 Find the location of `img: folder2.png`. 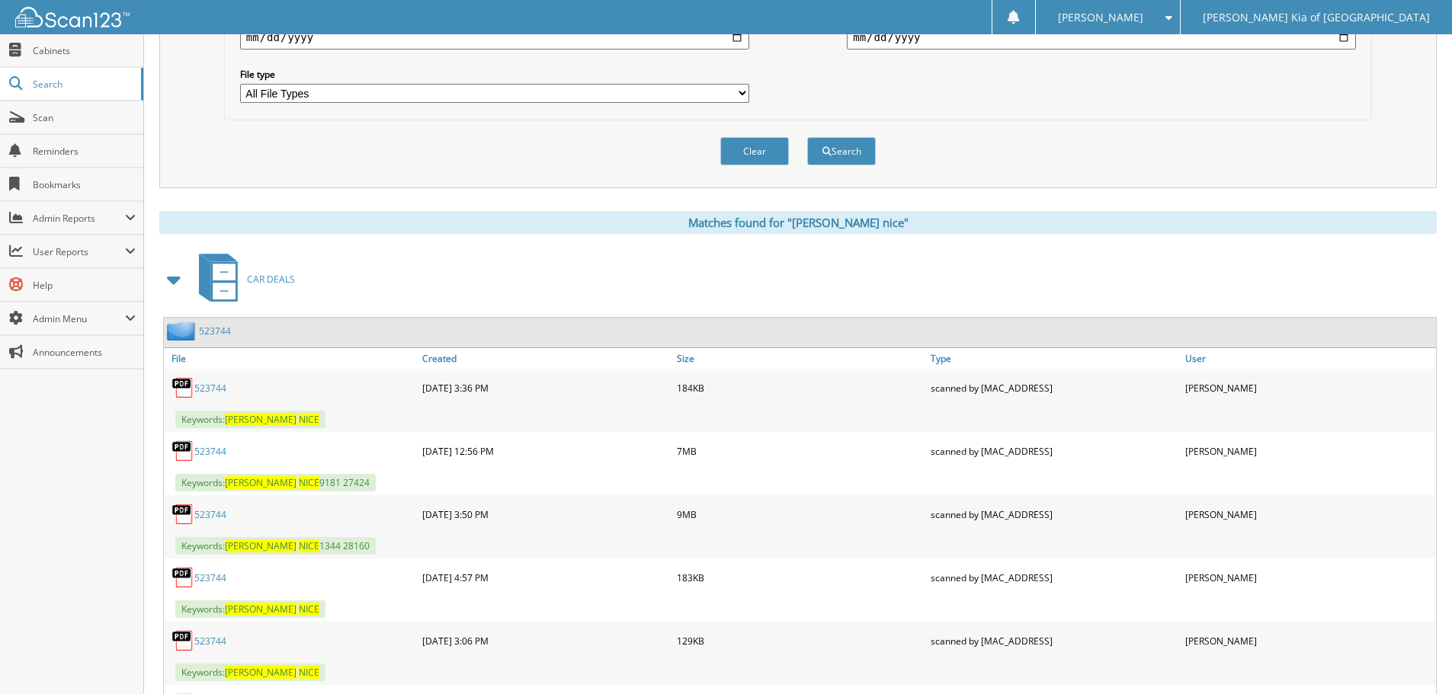

img: folder2.png is located at coordinates (183, 331).